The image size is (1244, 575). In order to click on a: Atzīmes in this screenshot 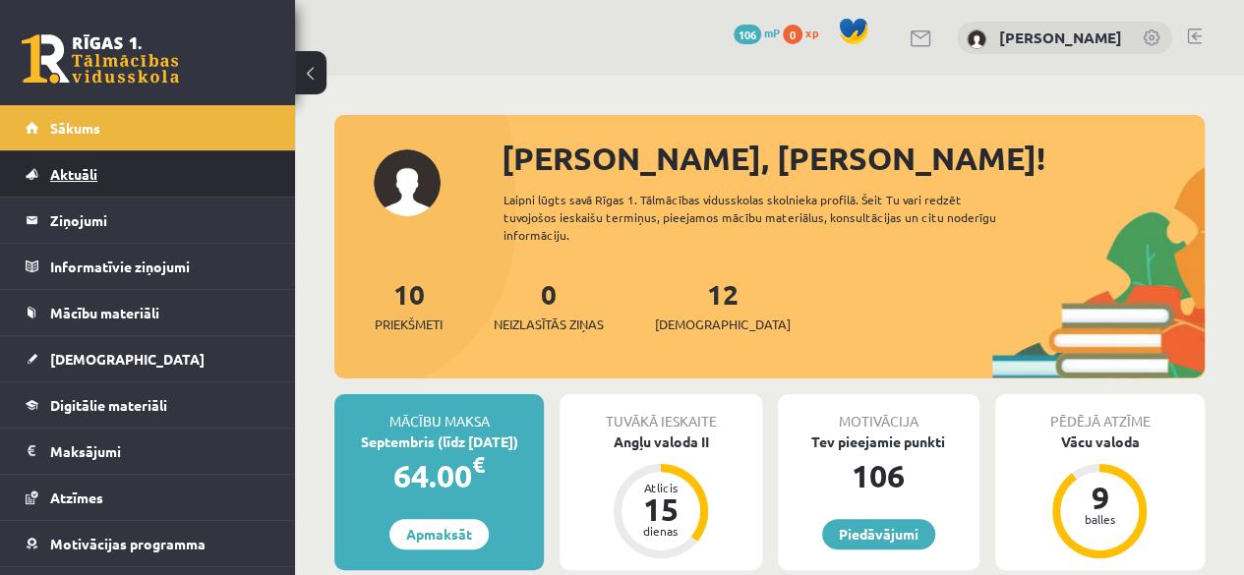, I will do `click(147, 497)`.